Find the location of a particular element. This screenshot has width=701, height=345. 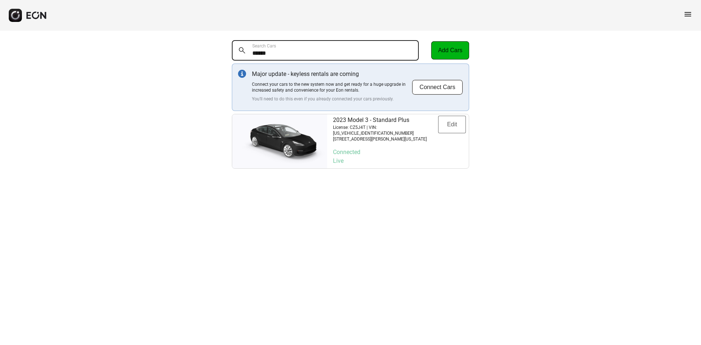

label: Search Cars is located at coordinates (264, 46).